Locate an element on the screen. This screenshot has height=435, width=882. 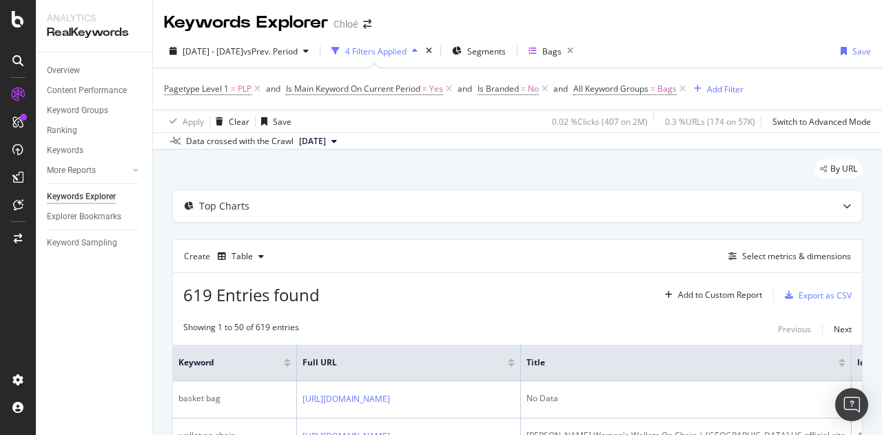
span: 619 Entries found is located at coordinates (252, 294).